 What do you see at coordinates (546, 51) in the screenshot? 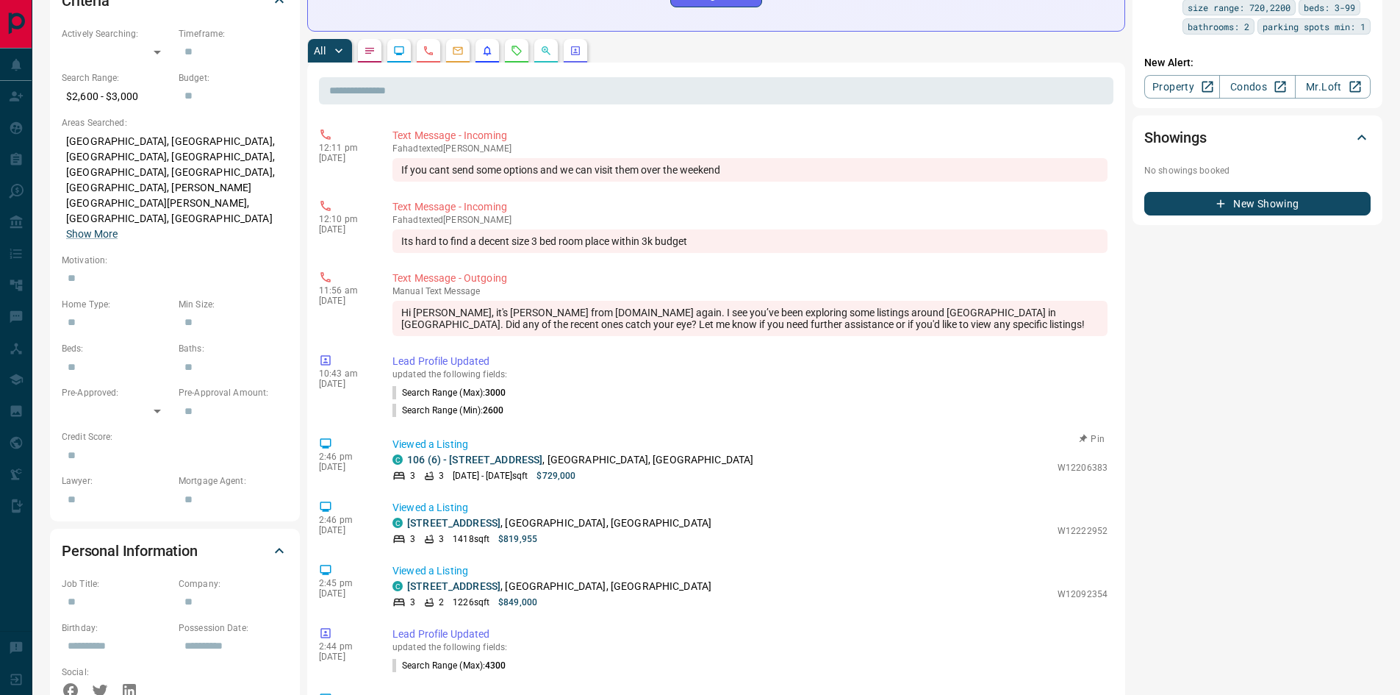
I see `svg: Opportunities` at bounding box center [546, 51].